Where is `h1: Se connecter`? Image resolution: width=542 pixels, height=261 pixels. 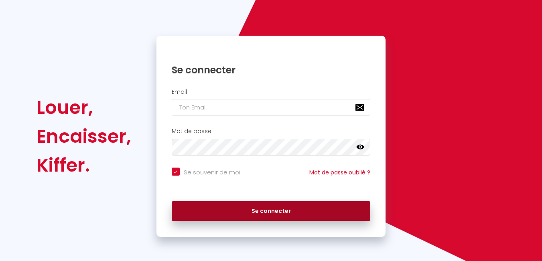 h1: Se connecter is located at coordinates (271, 70).